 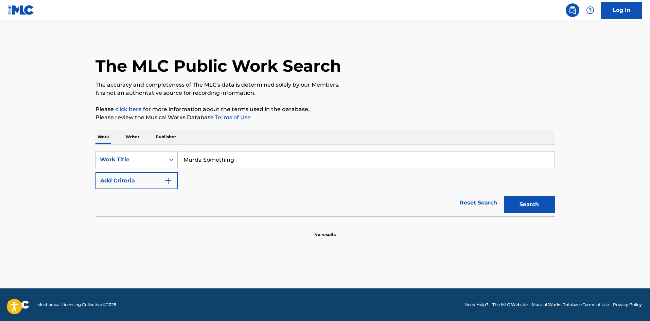 What do you see at coordinates (627, 305) in the screenshot?
I see `a: Privacy Policy` at bounding box center [627, 305].